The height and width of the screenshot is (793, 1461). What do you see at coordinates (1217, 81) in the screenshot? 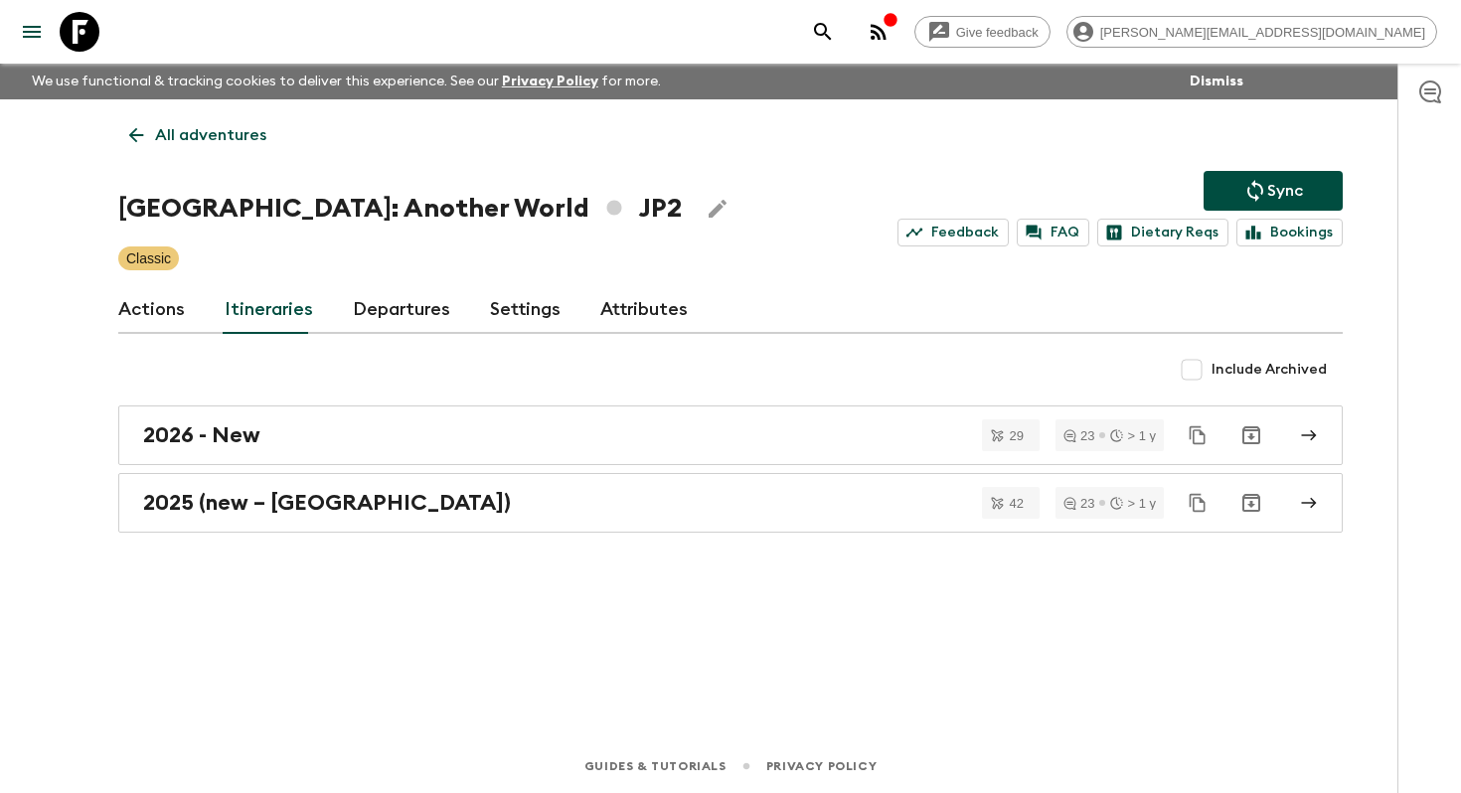
I see `button: Dismiss` at bounding box center [1217, 81].